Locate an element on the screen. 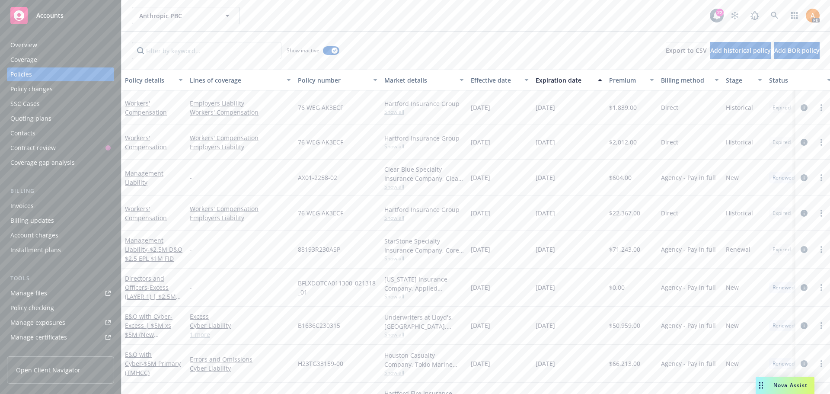 Image resolution: width=830 pixels, height=394 pixels. input: Filter by keyword... is located at coordinates (207, 51).